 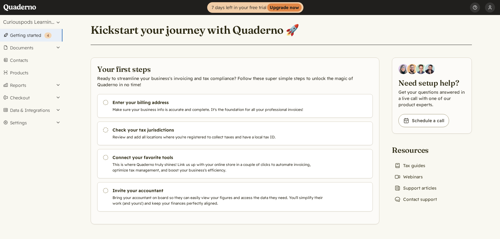 What do you see at coordinates (219, 201) in the screenshot?
I see `p: Bring your accountant on board so they can easily view your figures and access the data they need...` at bounding box center [219, 201].